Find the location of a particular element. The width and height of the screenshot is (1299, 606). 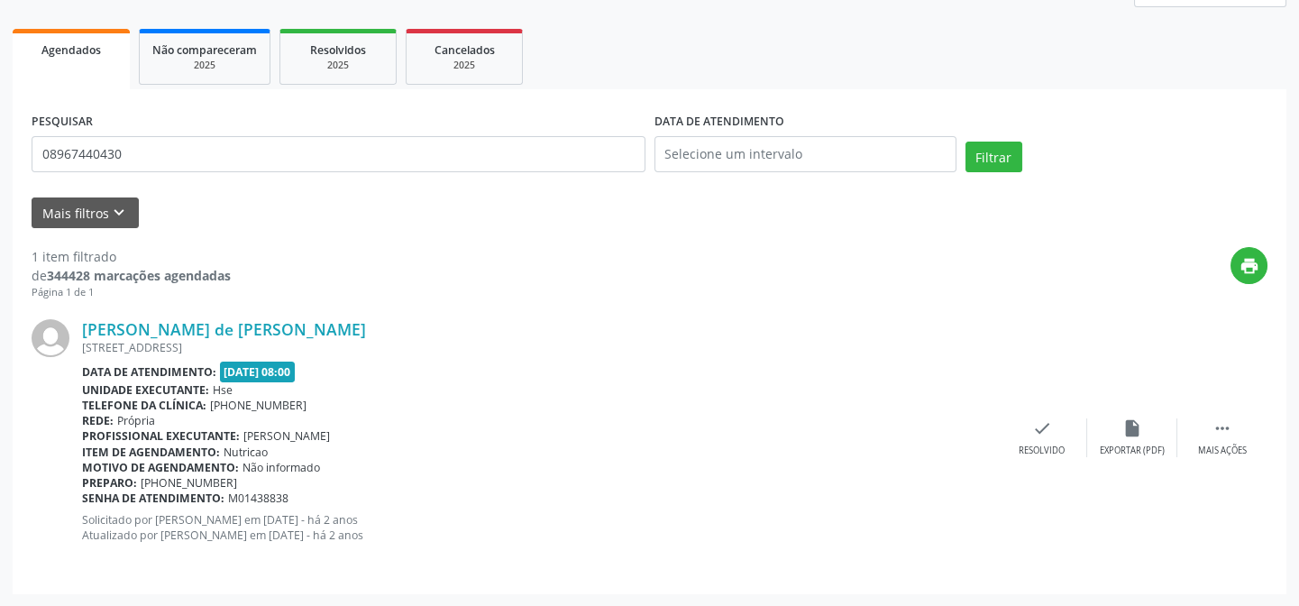

span: Cancelados is located at coordinates (464, 50).